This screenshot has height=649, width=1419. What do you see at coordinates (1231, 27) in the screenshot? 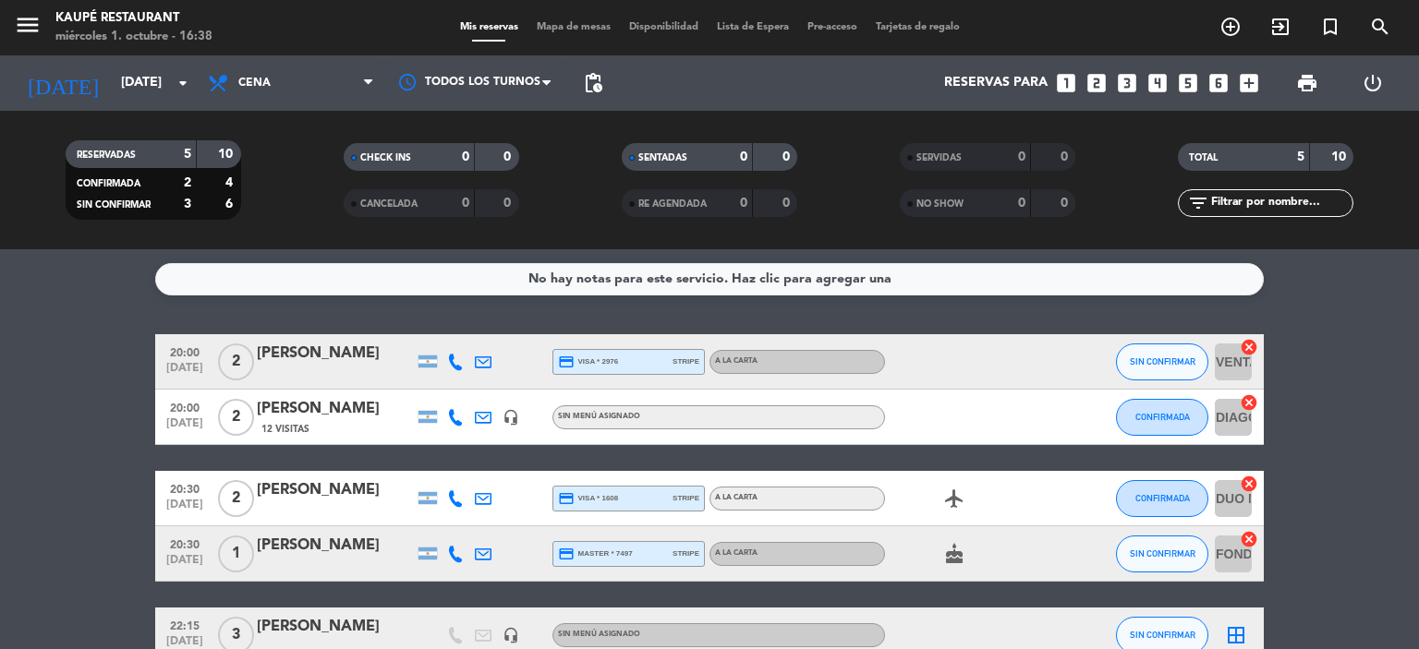
I see `i: add_circle_outline` at bounding box center [1231, 27].